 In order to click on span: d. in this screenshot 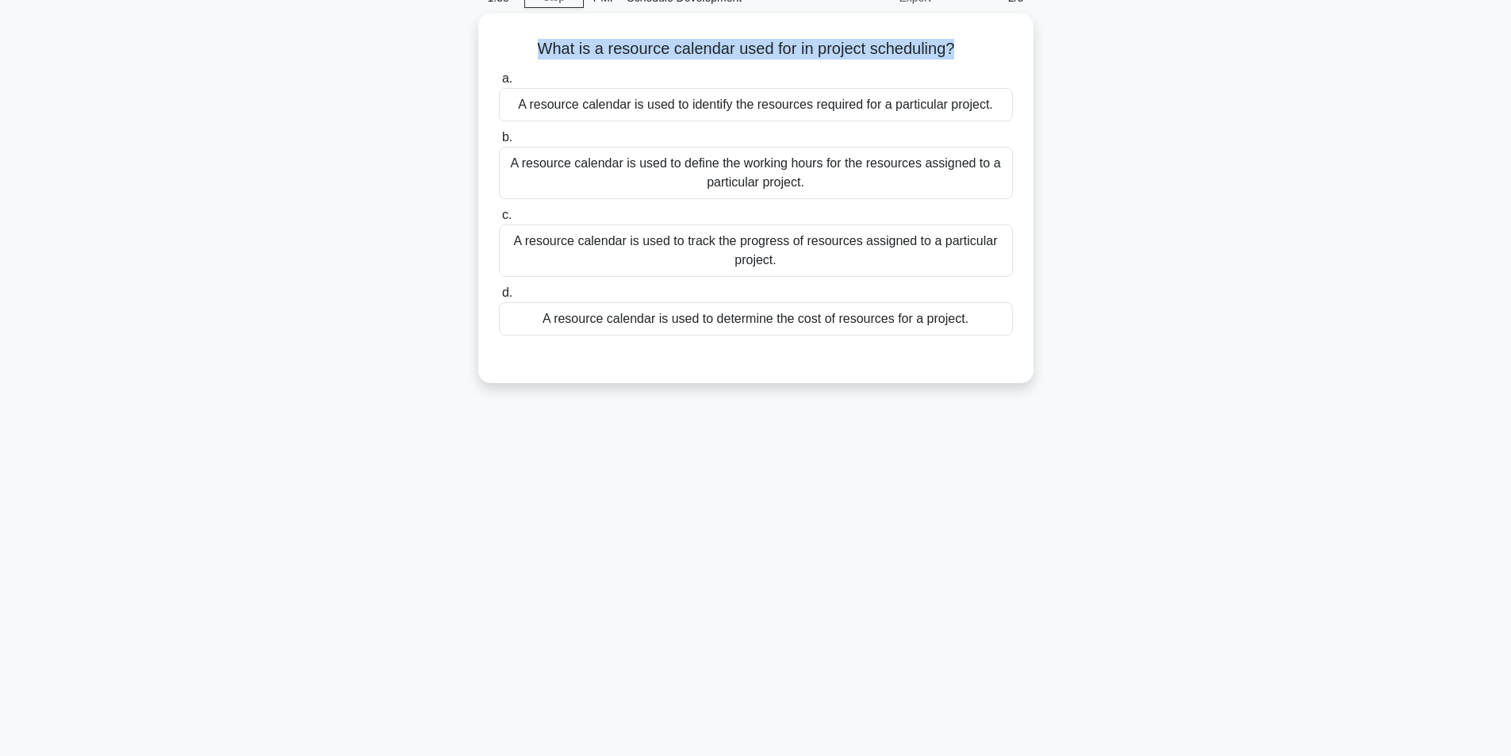, I will do `click(507, 292)`.